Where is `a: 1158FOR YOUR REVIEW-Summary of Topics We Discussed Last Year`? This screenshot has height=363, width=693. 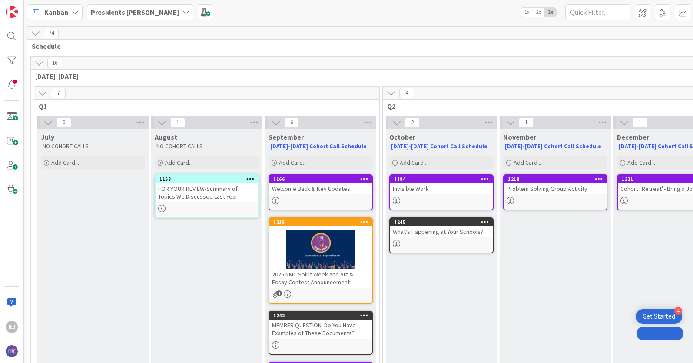
a: 1158FOR YOUR REVIEW-Summary of Topics We Discussed Last Year is located at coordinates (207, 196).